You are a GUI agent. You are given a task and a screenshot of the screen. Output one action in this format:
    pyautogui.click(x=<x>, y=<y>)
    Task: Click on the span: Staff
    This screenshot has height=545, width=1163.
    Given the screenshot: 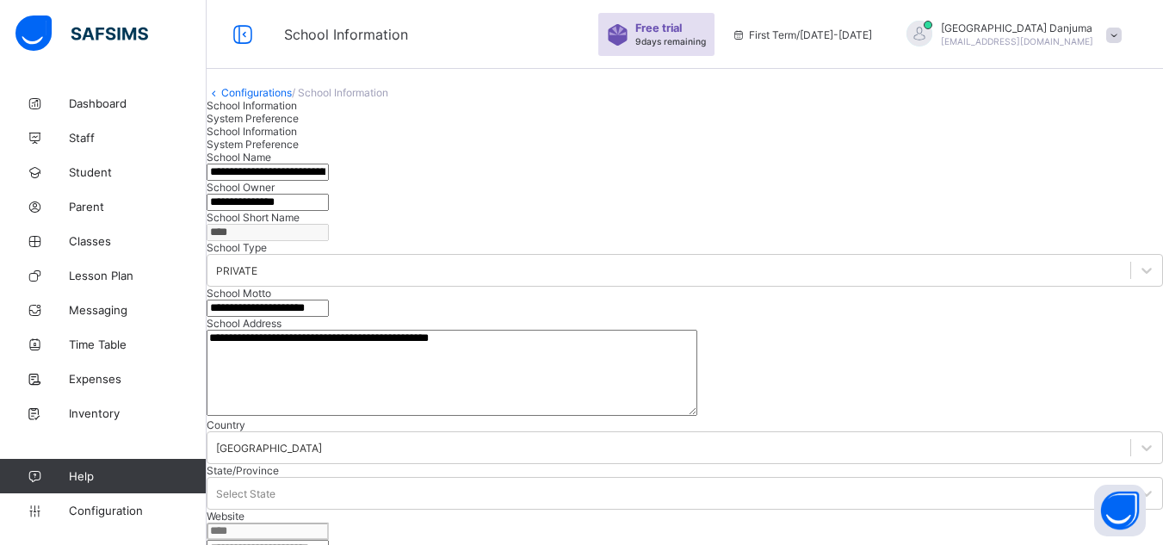 What is the action you would take?
    pyautogui.click(x=138, y=138)
    